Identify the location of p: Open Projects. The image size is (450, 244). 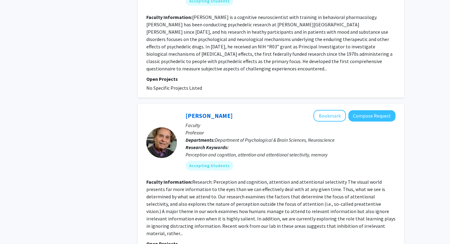
(271, 79).